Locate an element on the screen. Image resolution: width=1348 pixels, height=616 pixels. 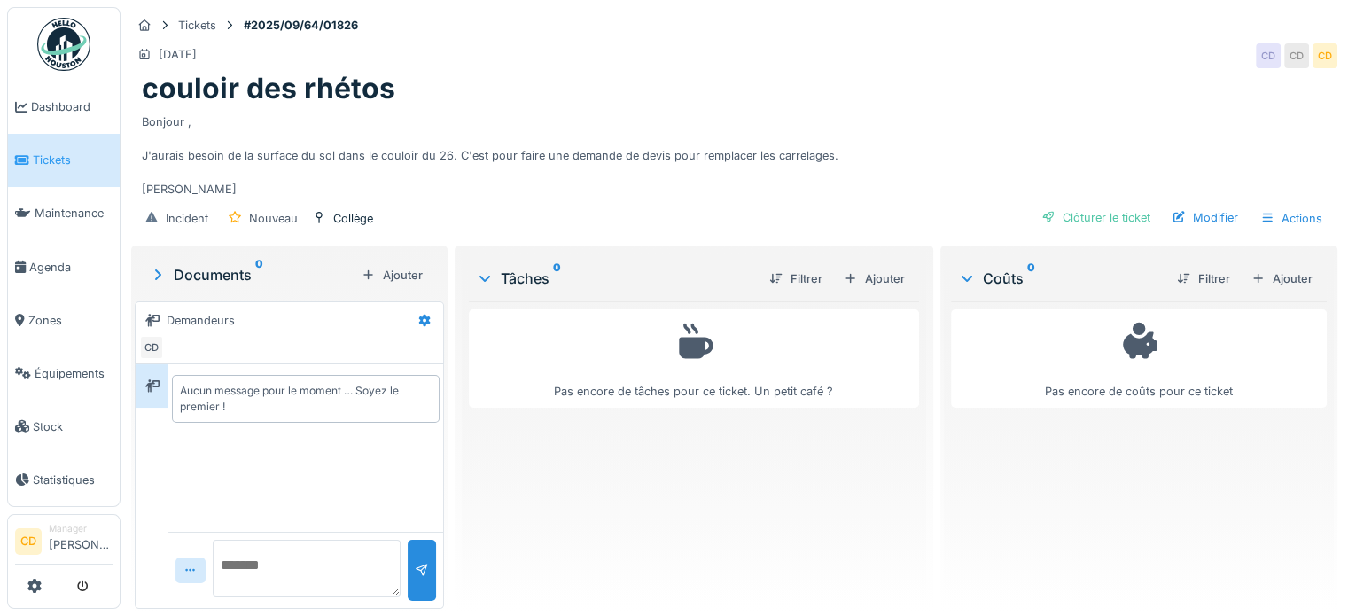
div: Tickets is located at coordinates (197, 25).